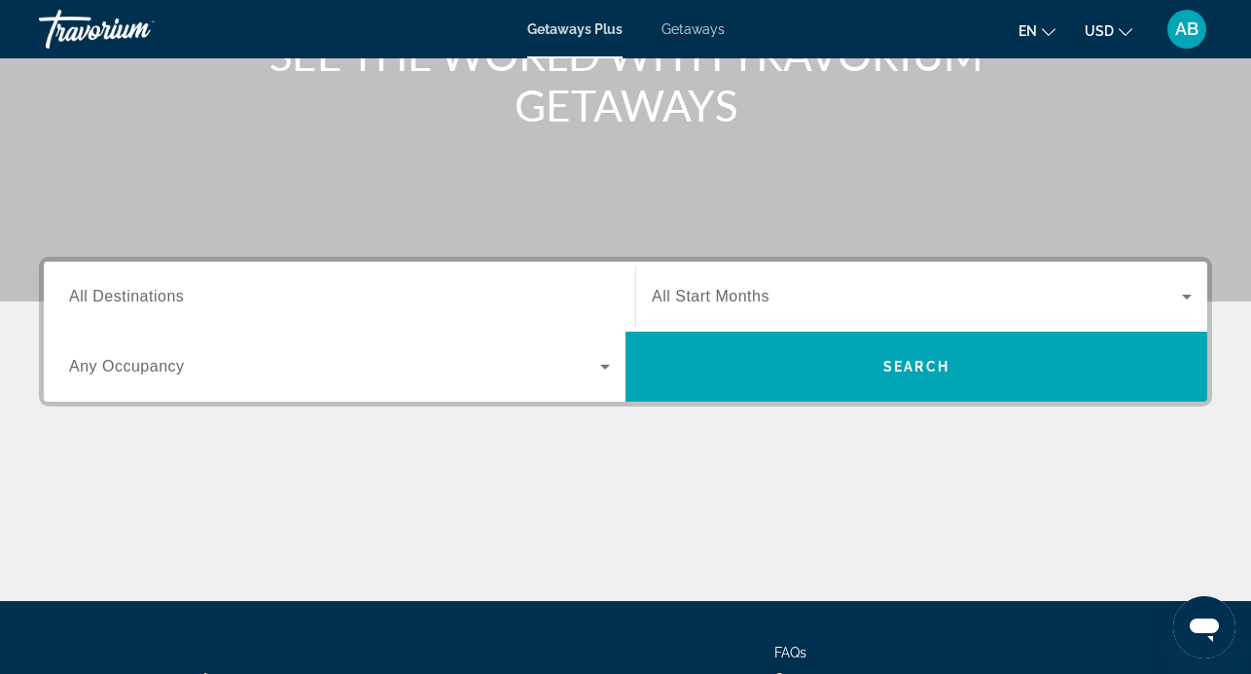 The width and height of the screenshot is (1251, 674). I want to click on h1: SEE THE WORLD WITH TRAVORIUM GETAWAYS, so click(625, 80).